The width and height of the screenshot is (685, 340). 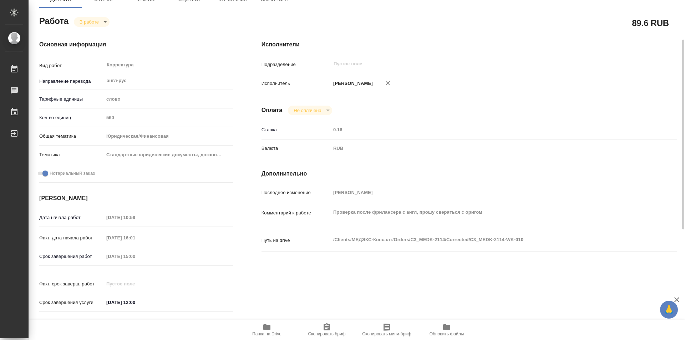 I want to click on h4: Оплата, so click(x=272, y=110).